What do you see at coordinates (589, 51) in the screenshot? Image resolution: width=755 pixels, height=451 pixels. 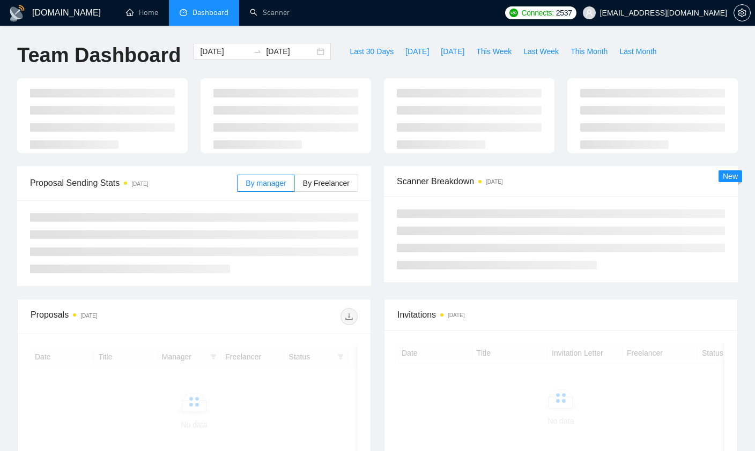 I see `button: This Month` at bounding box center [589, 51].